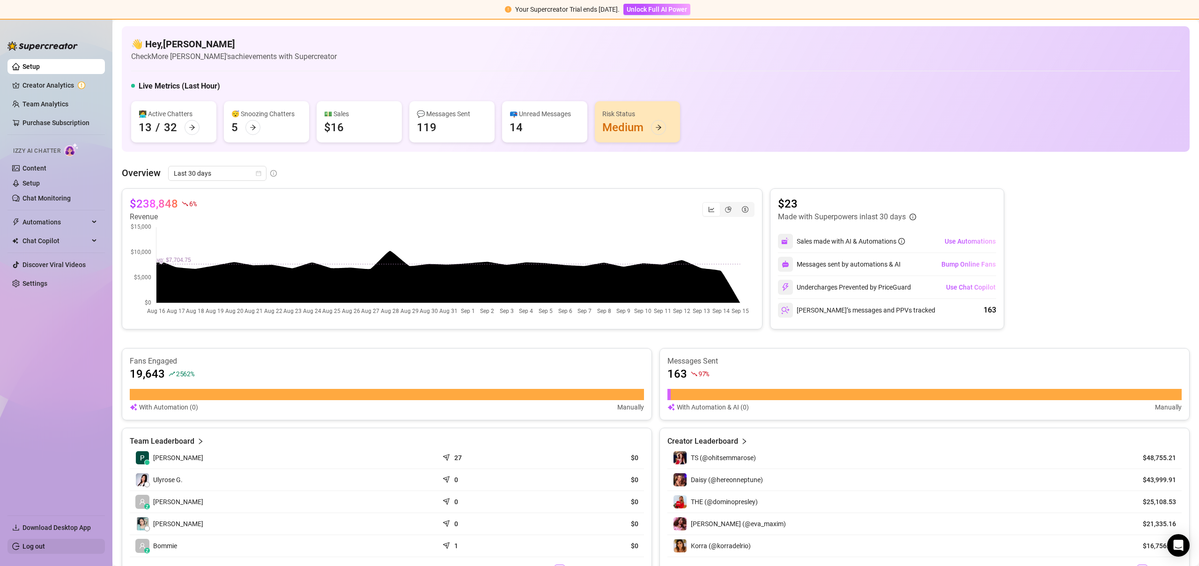 The image size is (1199, 566). I want to click on div: z, so click(147, 506).